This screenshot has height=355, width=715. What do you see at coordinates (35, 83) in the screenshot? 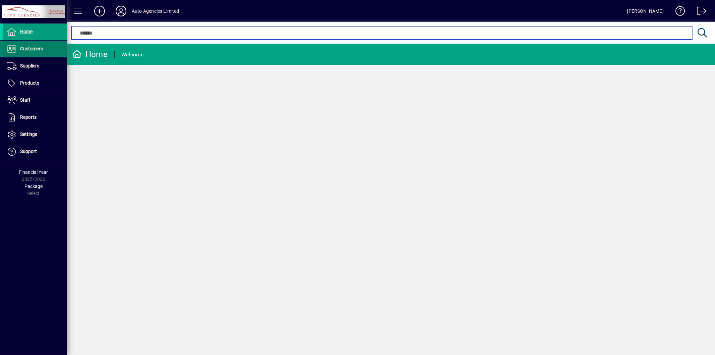
I see `a: Products` at bounding box center [35, 83].